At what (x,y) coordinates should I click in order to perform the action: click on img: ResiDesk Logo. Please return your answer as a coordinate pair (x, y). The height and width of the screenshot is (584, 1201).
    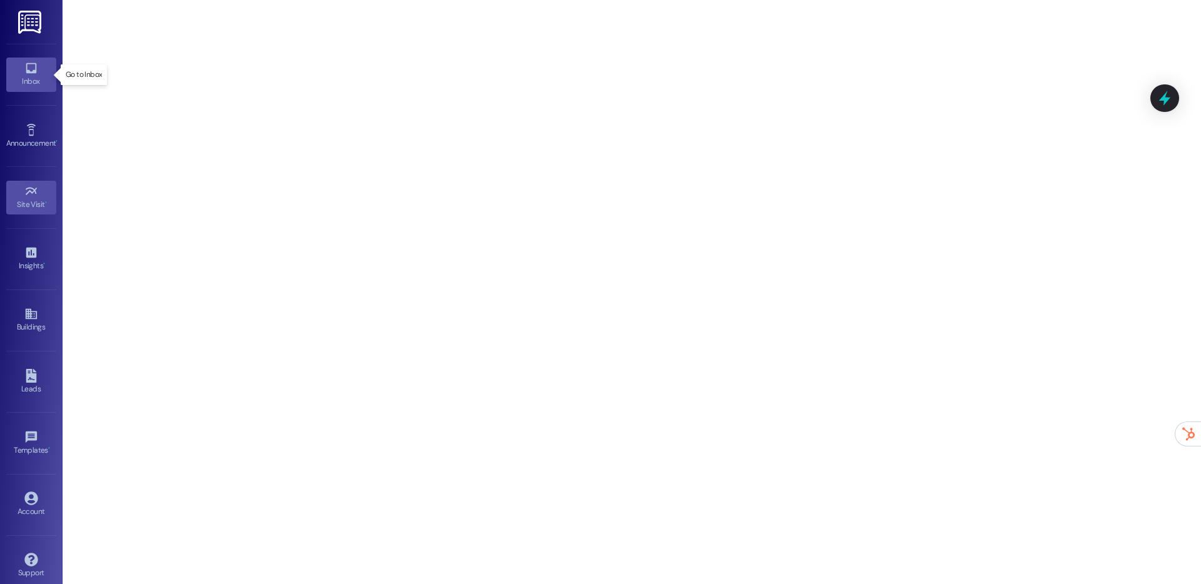
    Looking at the image, I should click on (31, 22).